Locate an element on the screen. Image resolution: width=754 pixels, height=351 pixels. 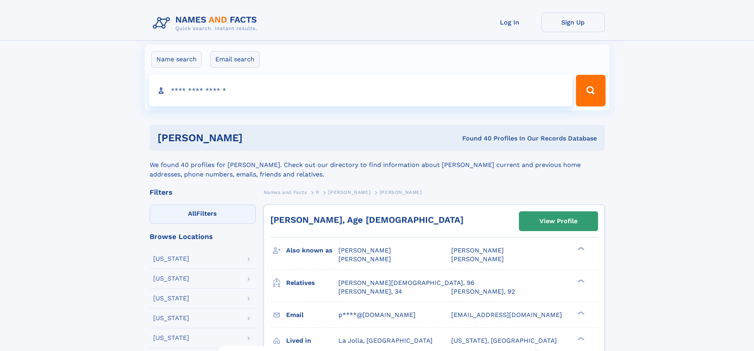
span: R is located at coordinates (317, 192).